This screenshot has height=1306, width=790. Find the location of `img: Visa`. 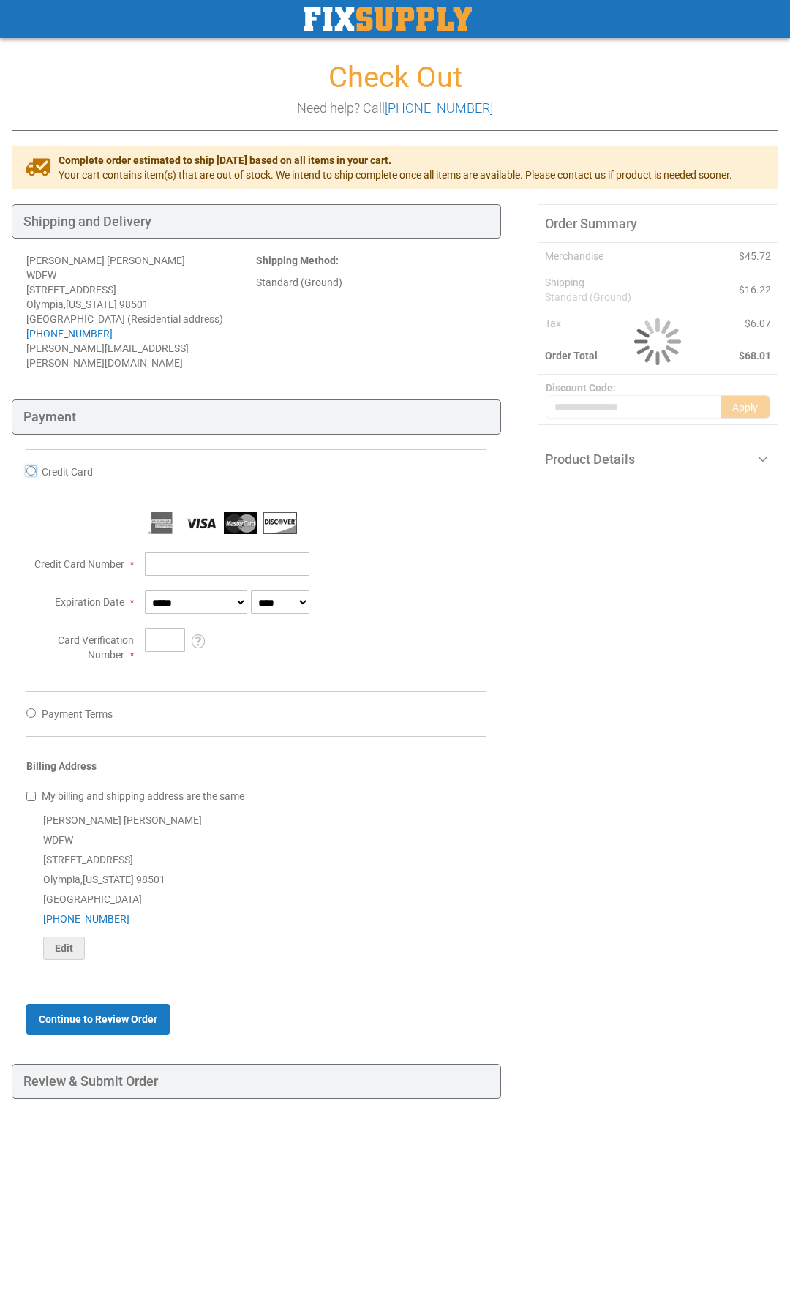

img: Visa is located at coordinates (201, 523).